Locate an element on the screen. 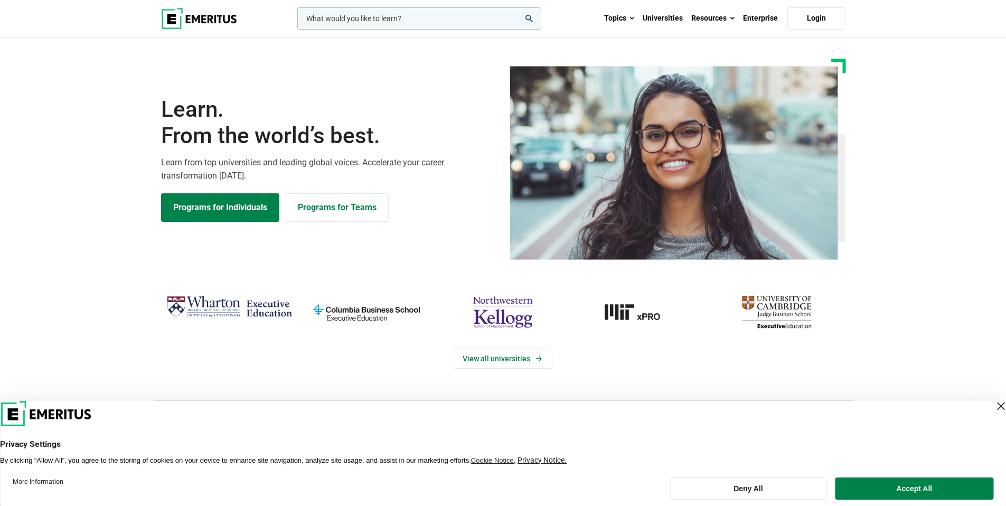 The width and height of the screenshot is (1006, 506). img: Wharton Executive Education is located at coordinates (229, 307).